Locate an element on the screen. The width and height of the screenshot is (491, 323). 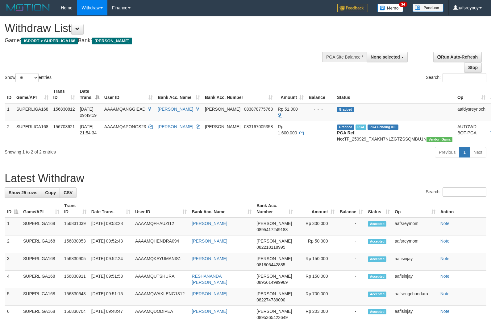
label: Search: is located at coordinates (456, 192).